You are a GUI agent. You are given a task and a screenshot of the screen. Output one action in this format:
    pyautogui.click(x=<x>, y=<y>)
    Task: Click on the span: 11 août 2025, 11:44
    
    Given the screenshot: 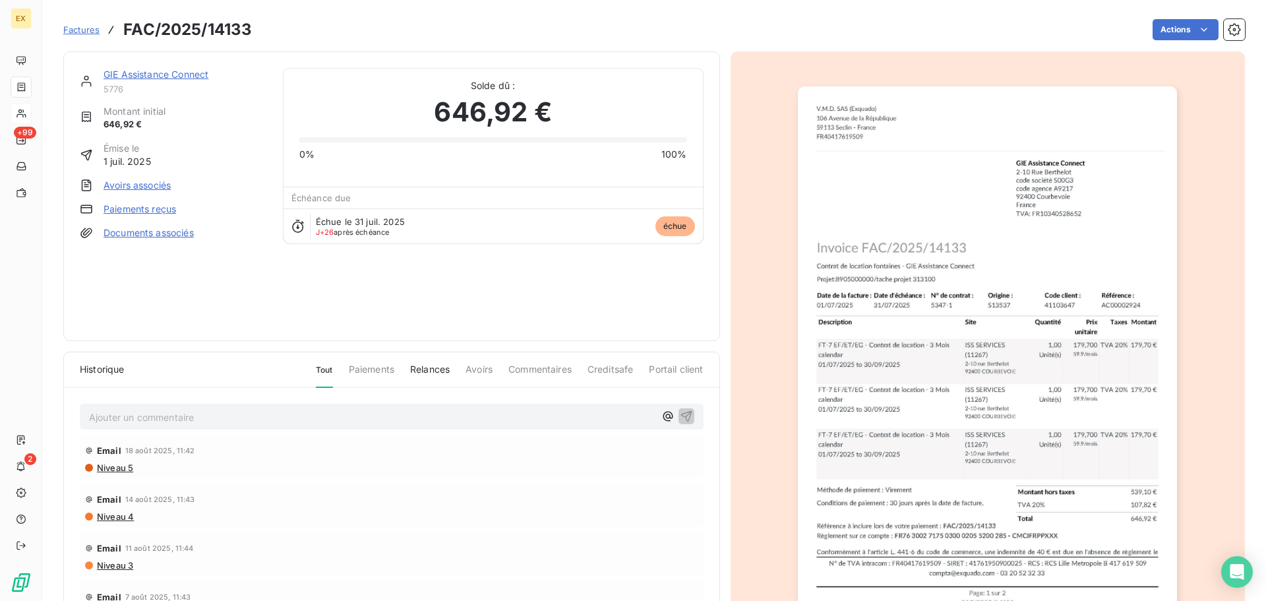 What is the action you would take?
    pyautogui.click(x=160, y=548)
    